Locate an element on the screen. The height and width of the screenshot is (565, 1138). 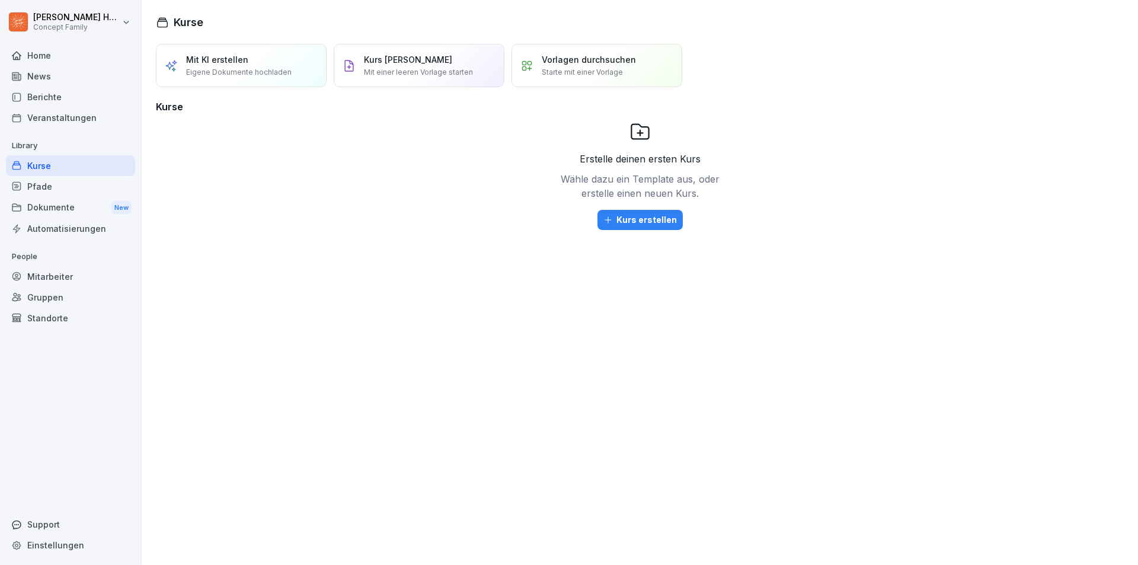
p: Erstelle deinen ersten Kurs is located at coordinates (640, 159).